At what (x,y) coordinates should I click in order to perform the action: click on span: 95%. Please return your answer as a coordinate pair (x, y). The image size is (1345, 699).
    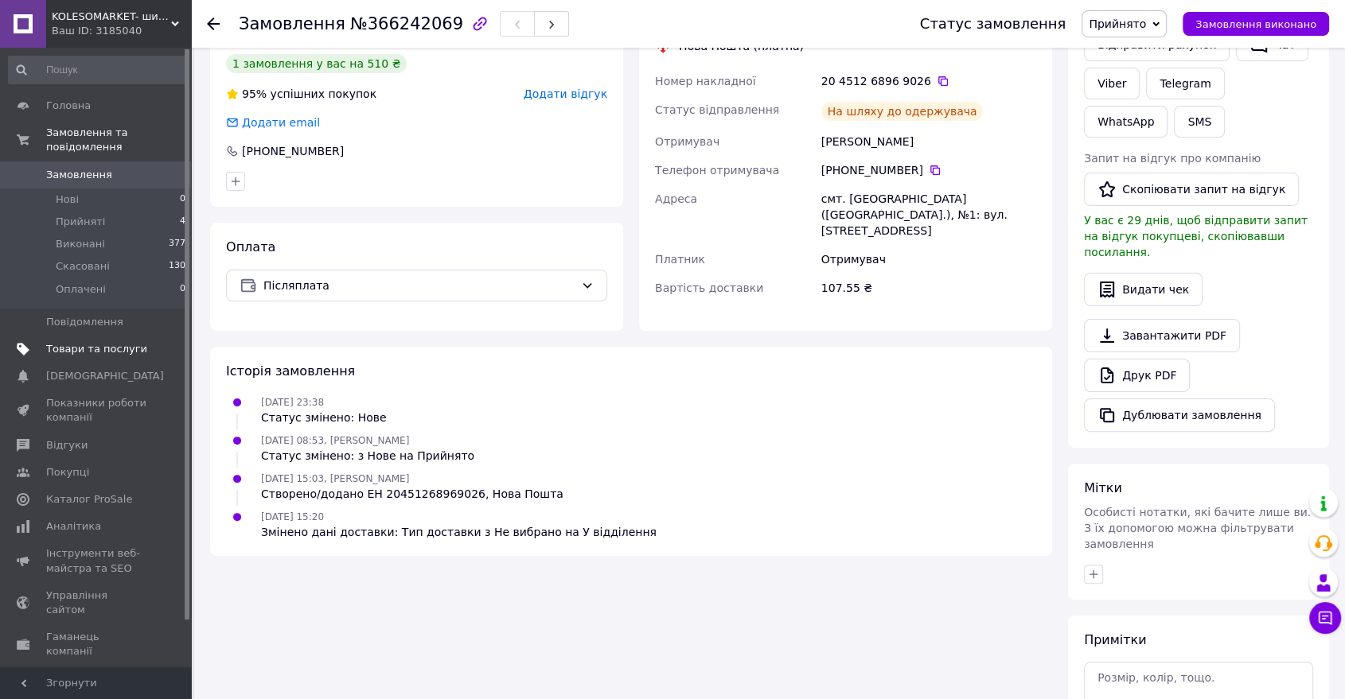
    Looking at the image, I should click on (254, 94).